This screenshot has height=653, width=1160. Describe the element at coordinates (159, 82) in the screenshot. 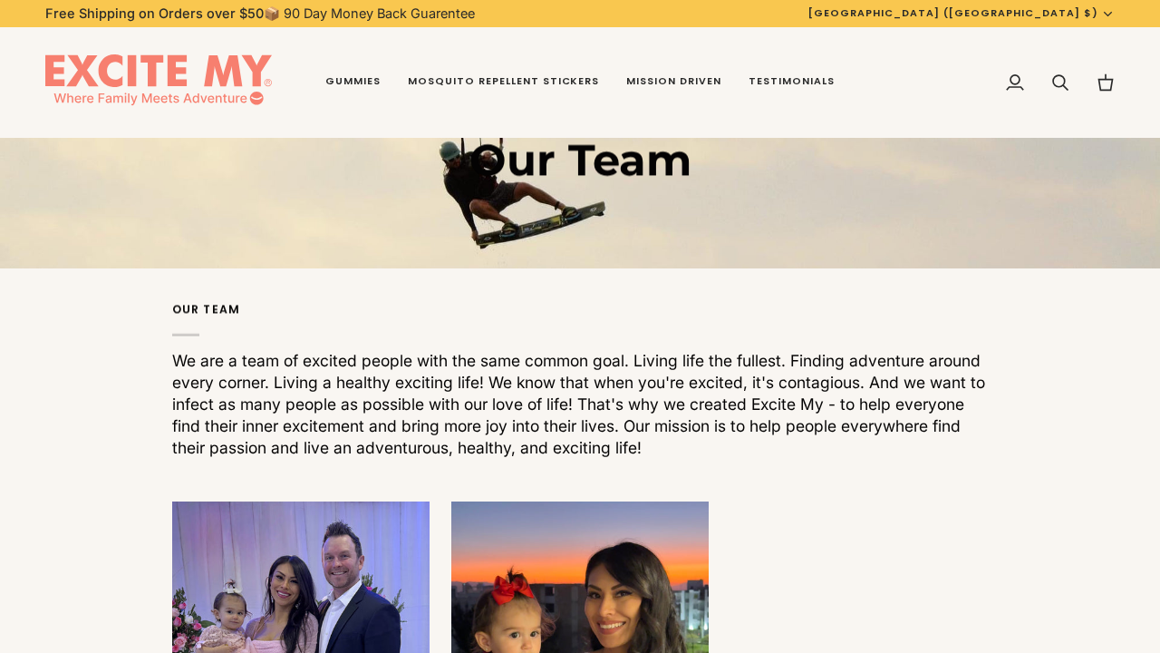

I see `img: EXCITE MY®` at that location.